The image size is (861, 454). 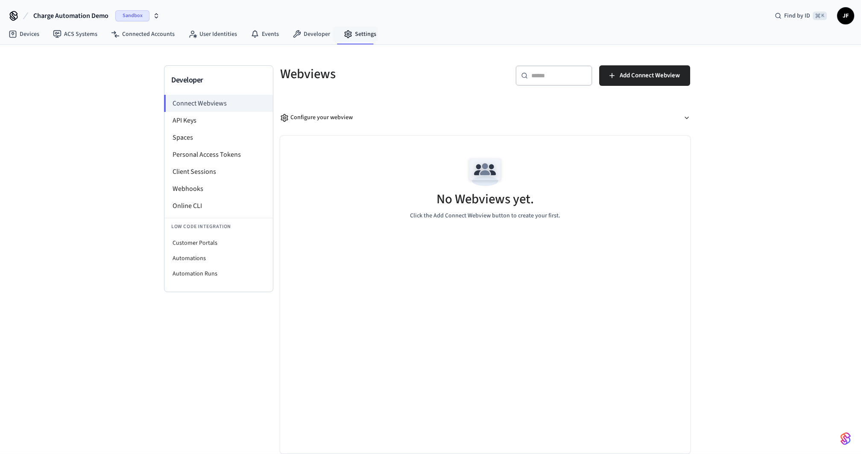 What do you see at coordinates (485, 117) in the screenshot?
I see `button: Configure your webview` at bounding box center [485, 117].